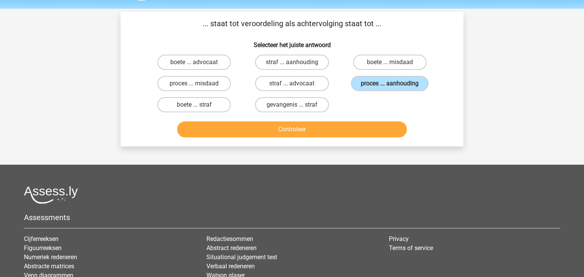 The width and height of the screenshot is (584, 277). What do you see at coordinates (230, 266) in the screenshot?
I see `a: Verbaal redeneren` at bounding box center [230, 266].